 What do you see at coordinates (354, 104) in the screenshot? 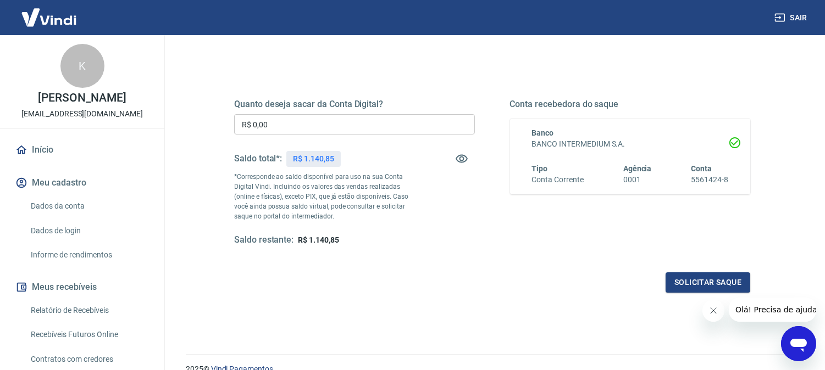
I see `h5: Quanto deseja sacar da Conta Digital?` at bounding box center [354, 104].